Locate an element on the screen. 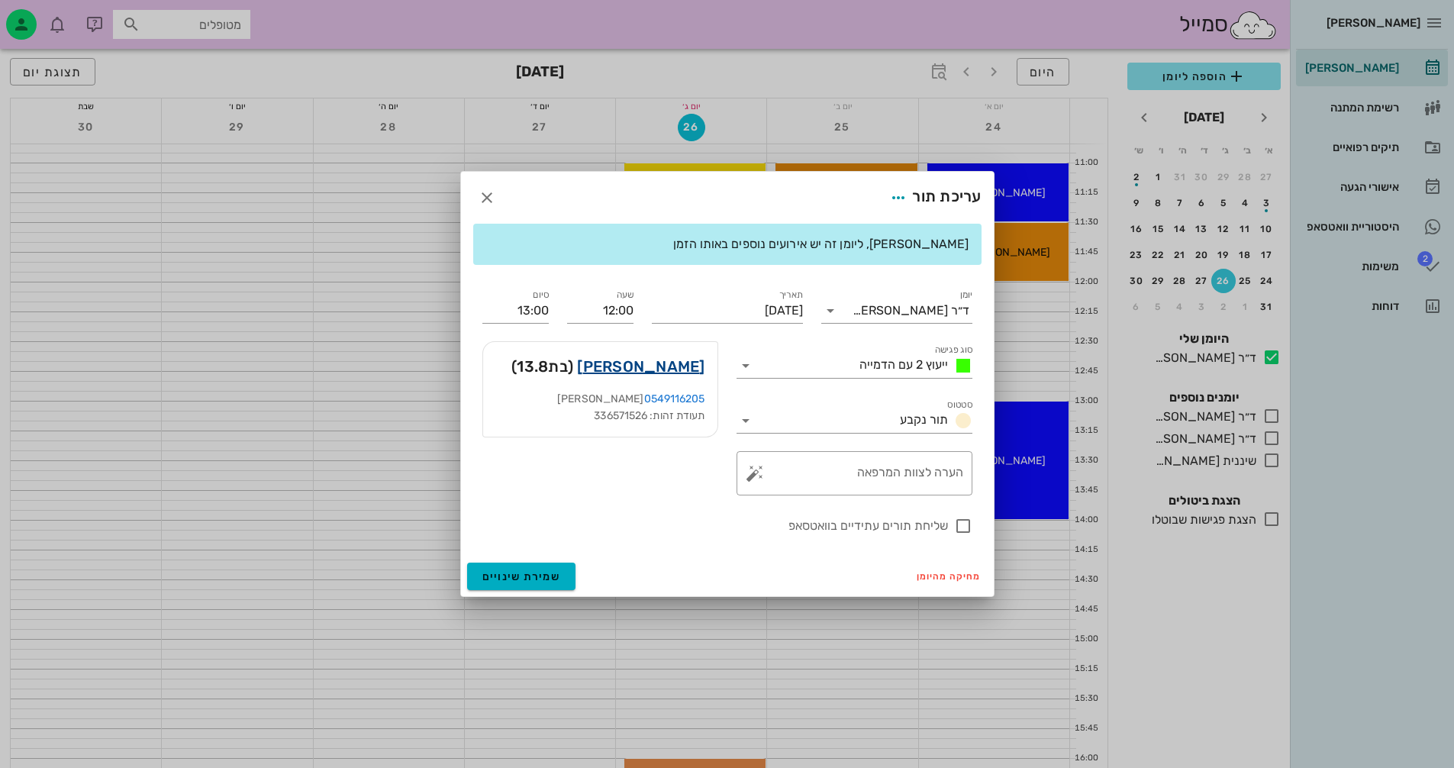  div: סטטוסתור נקבע is located at coordinates (854, 421).